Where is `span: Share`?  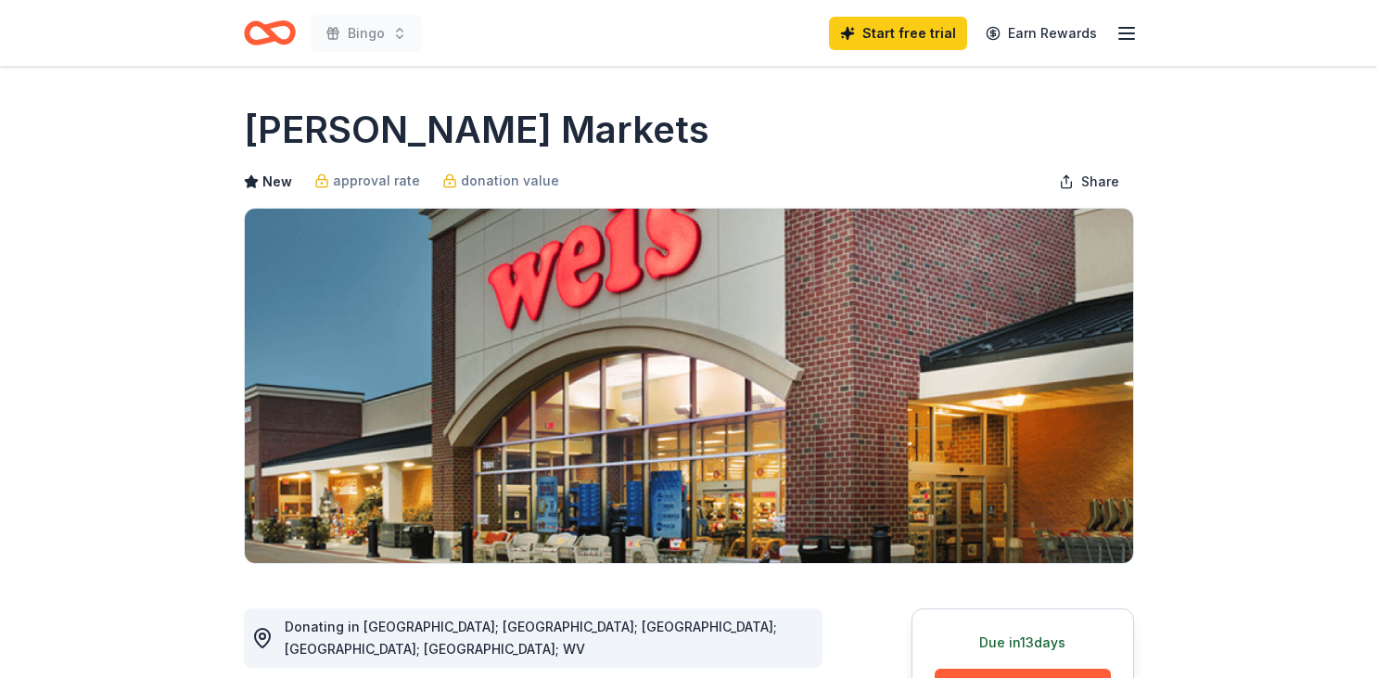 span: Share is located at coordinates (1100, 182).